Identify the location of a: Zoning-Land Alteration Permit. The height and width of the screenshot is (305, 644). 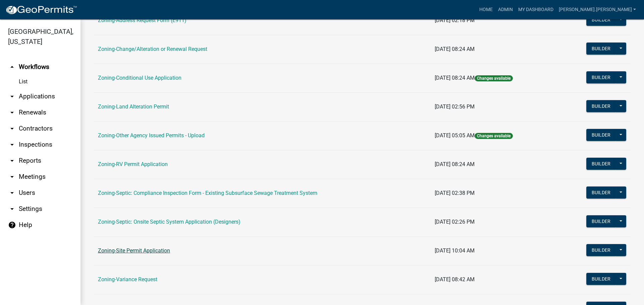
(133, 107).